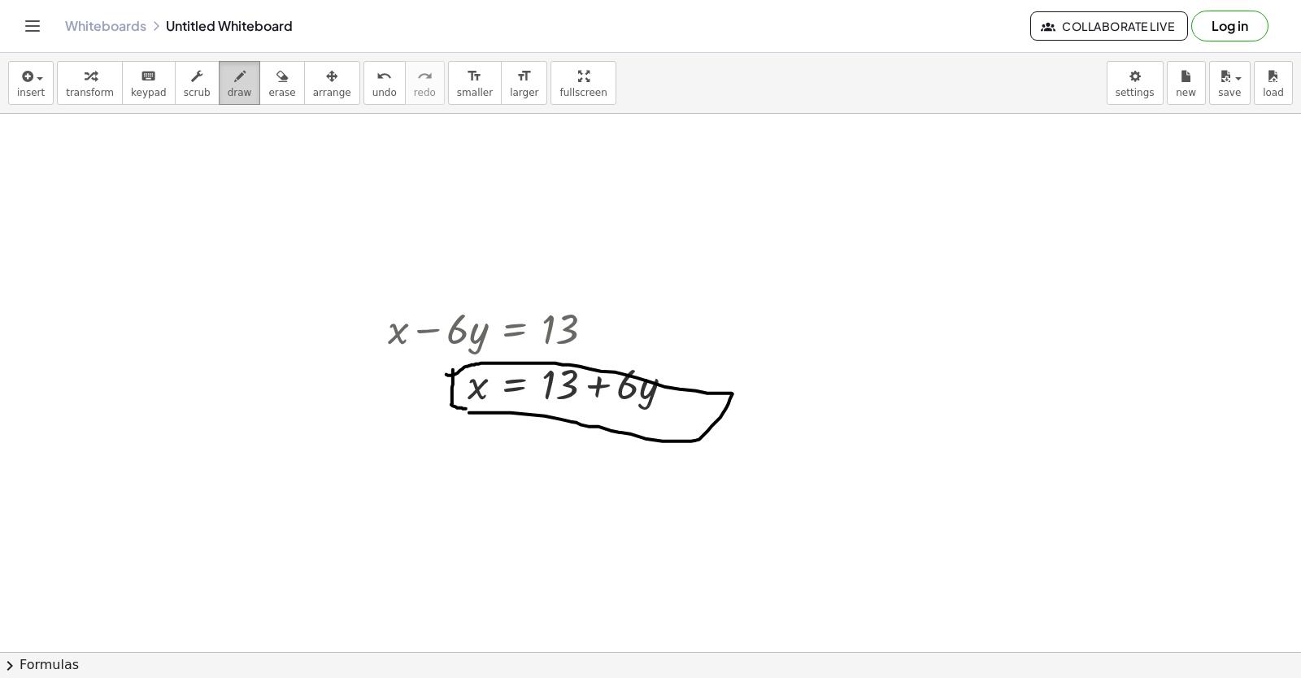 This screenshot has height=678, width=1301. Describe the element at coordinates (1230, 83) in the screenshot. I see `button: save` at that location.